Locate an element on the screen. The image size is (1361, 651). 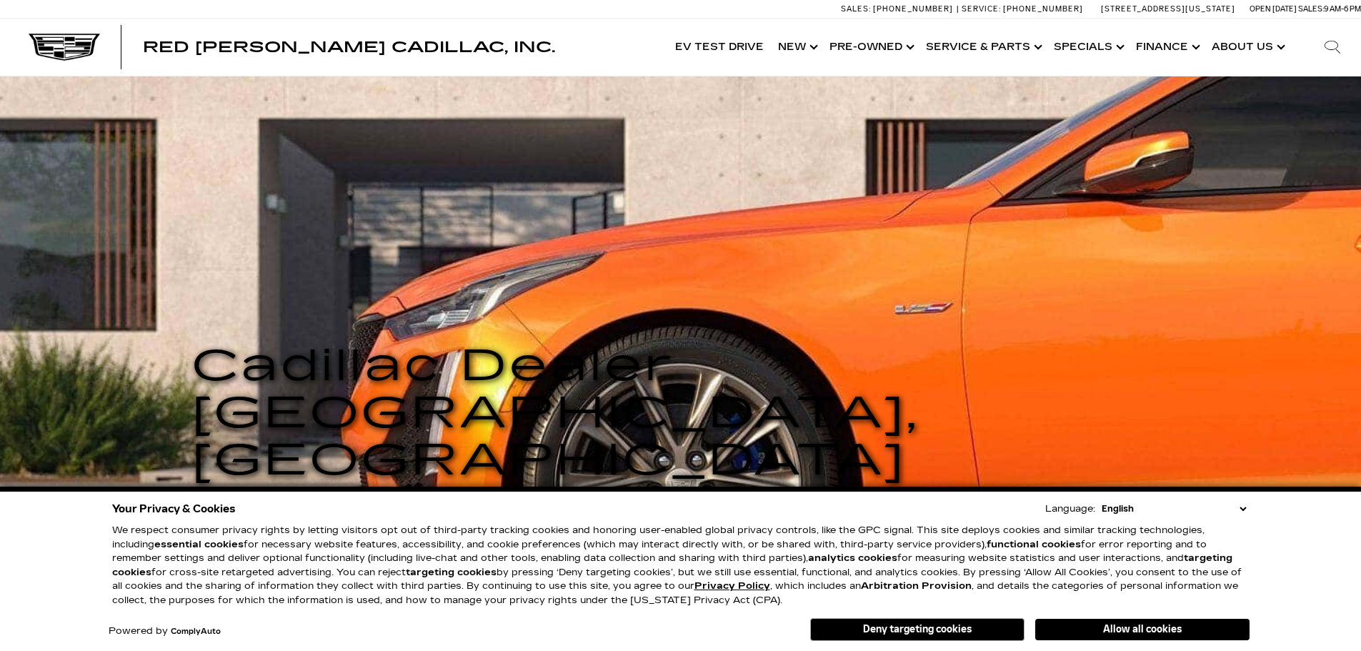
p: We respect consumer privacy rights by letting visitors opt out of third-party tracking cookies an... is located at coordinates (681, 565).